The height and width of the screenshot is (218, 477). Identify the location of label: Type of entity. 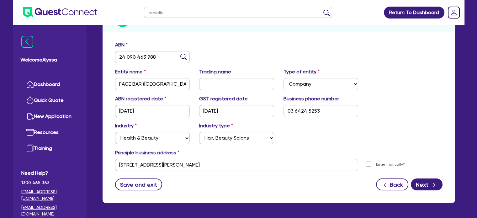
(301, 72).